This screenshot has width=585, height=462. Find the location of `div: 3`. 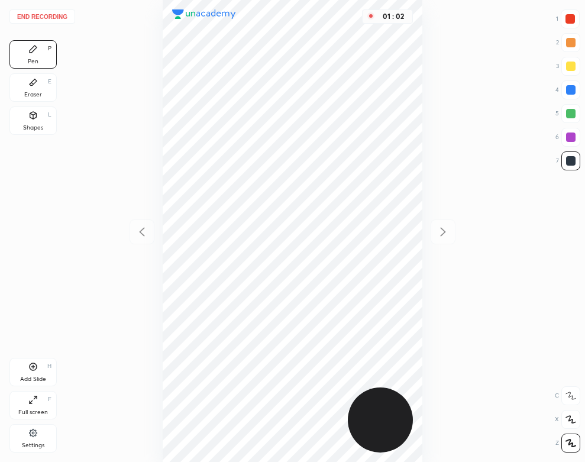

div: 3 is located at coordinates (568, 66).